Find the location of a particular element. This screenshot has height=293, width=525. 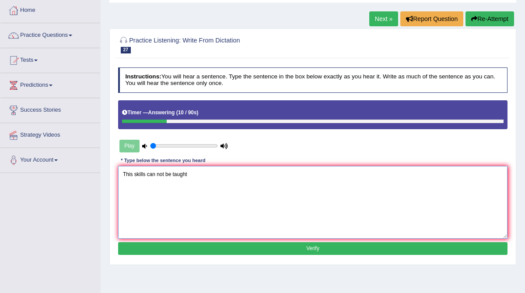

h4: You will hear a sentence. Type the sentence in the box below exactly as you hear it. Write as muc... is located at coordinates (313, 80).